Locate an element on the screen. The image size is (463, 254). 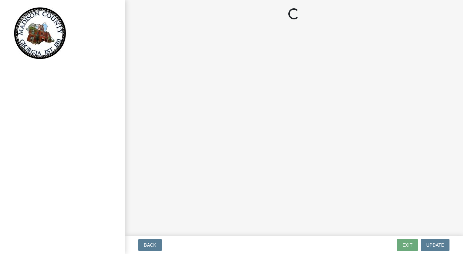
img: Madison County, Georgia is located at coordinates (40, 33).